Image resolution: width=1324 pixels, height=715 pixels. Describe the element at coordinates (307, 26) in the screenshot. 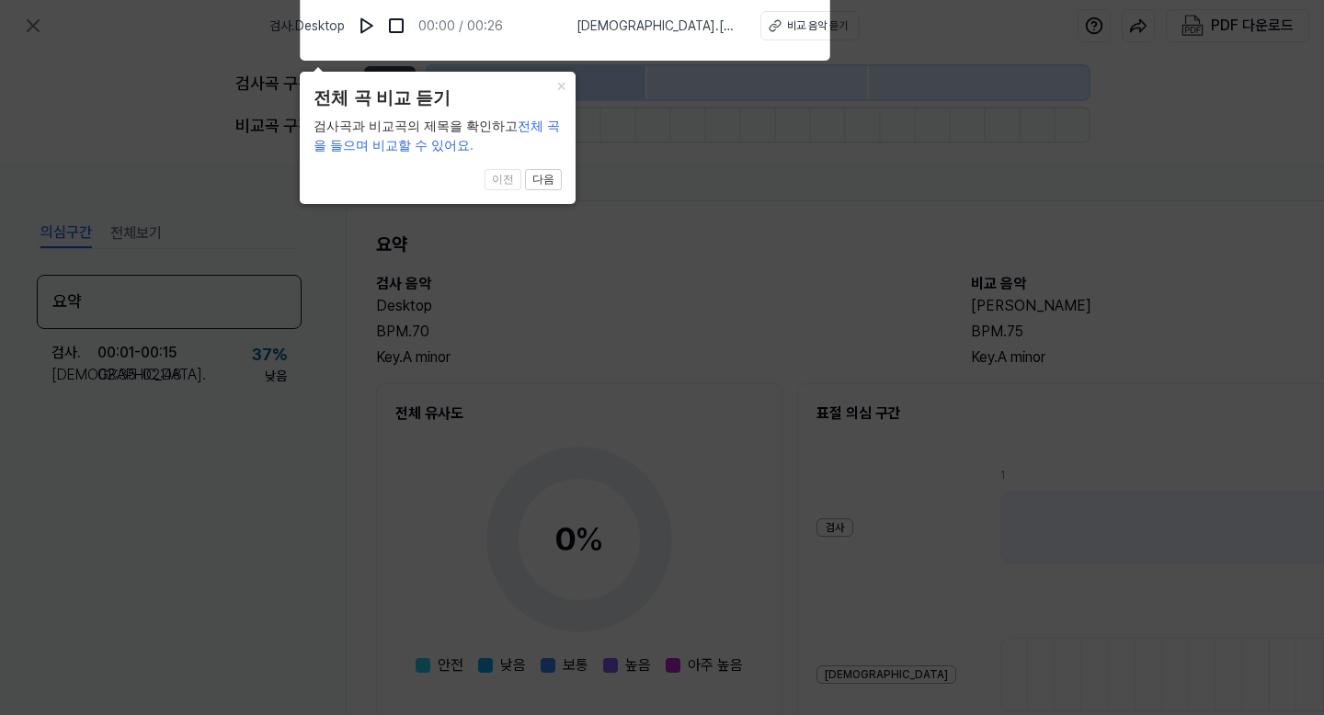

I see `span: 검사 . Desktop` at that location.